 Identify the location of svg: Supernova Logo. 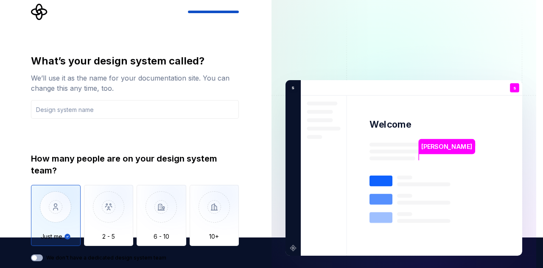
(39, 12).